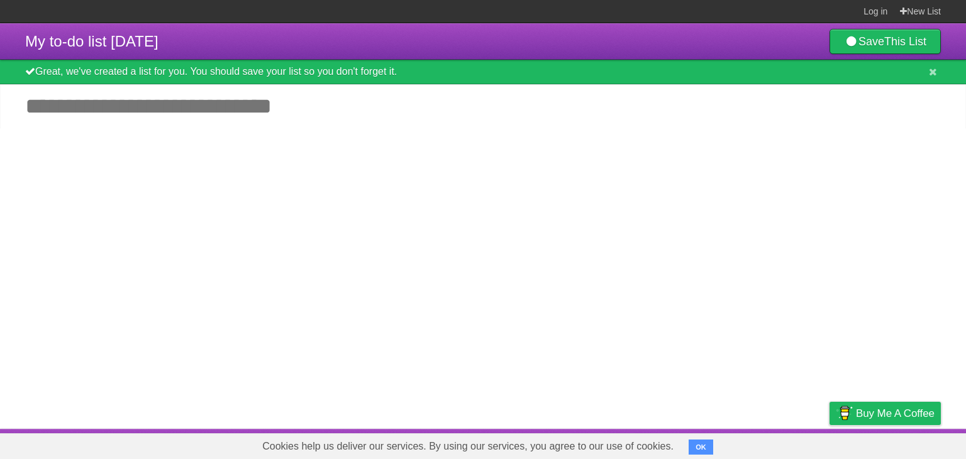  Describe the element at coordinates (729, 444) in the screenshot. I see `a: Developers` at that location.